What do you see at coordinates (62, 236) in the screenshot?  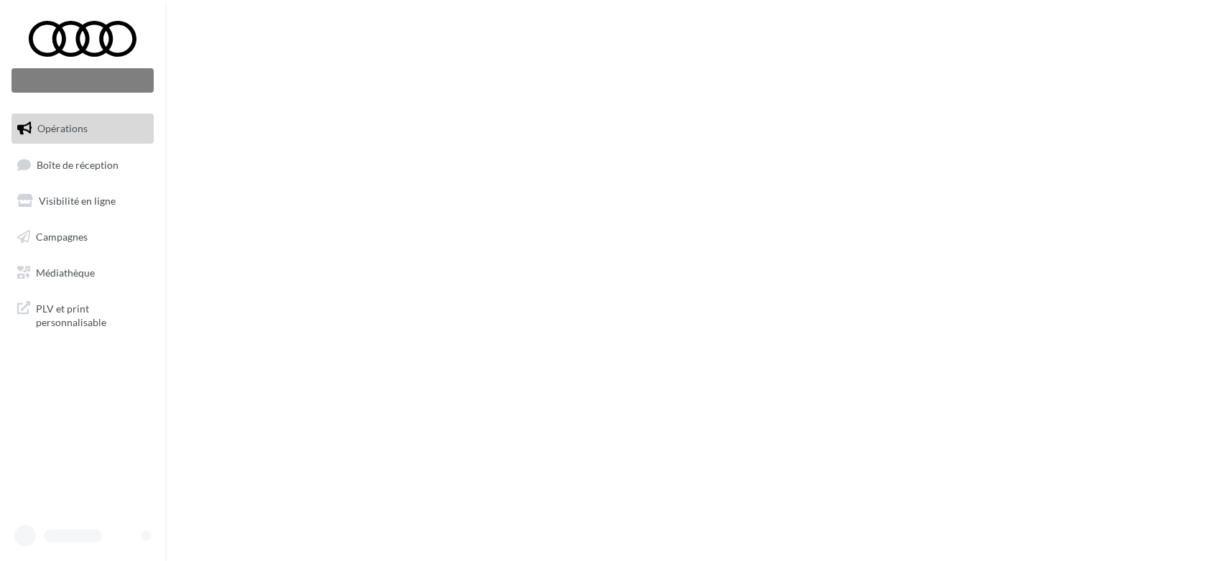 I see `span: Campagnes` at bounding box center [62, 236].